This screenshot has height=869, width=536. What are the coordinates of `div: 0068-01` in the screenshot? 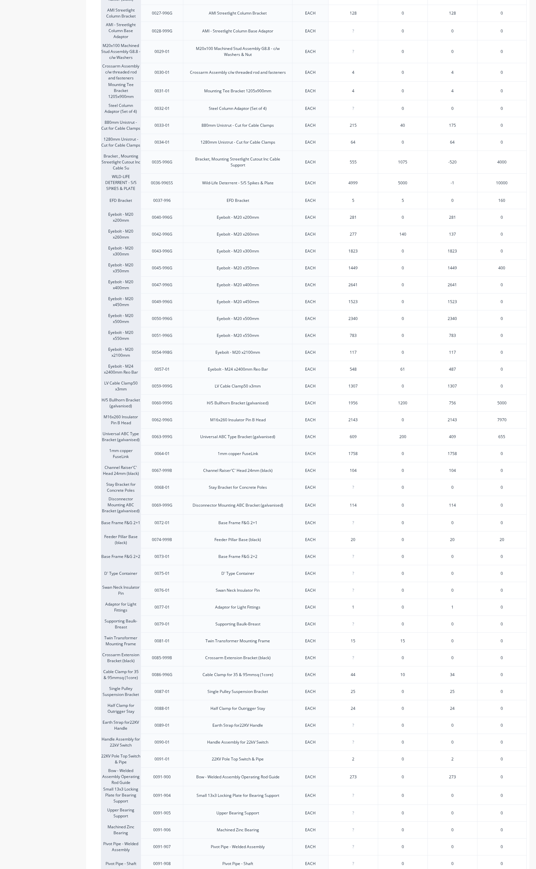 It's located at (162, 487).